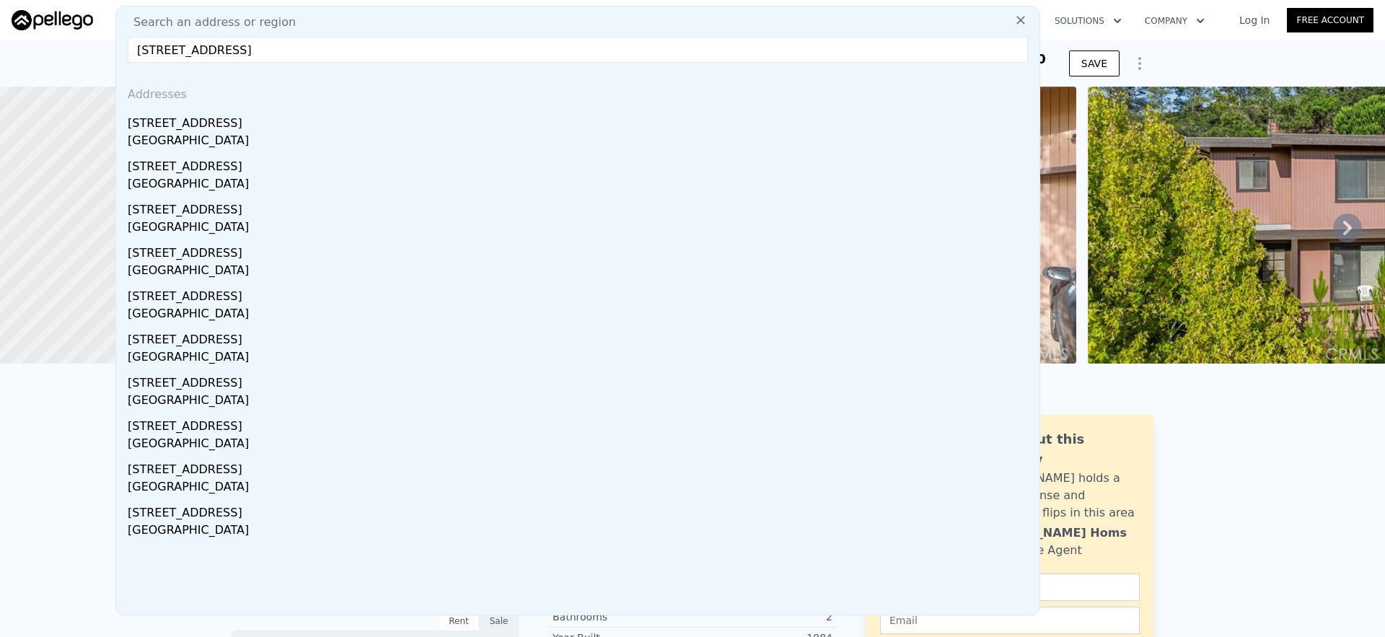 The width and height of the screenshot is (1385, 637). Describe the element at coordinates (1254, 20) in the screenshot. I see `a: Log In` at that location.